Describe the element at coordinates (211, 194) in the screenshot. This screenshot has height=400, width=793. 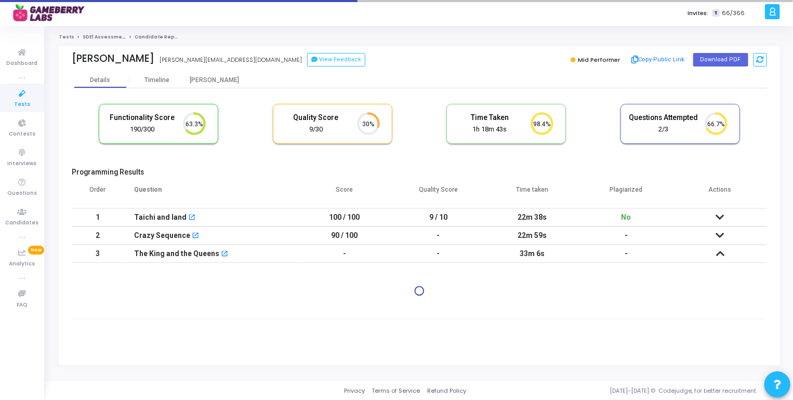
I see `th: Question` at that location.